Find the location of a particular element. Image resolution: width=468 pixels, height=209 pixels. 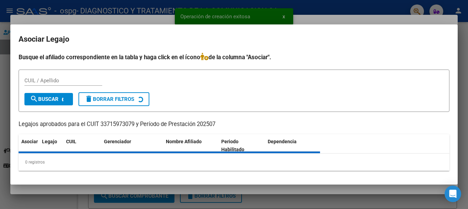

span: Nombre Afiliado is located at coordinates (184, 141).